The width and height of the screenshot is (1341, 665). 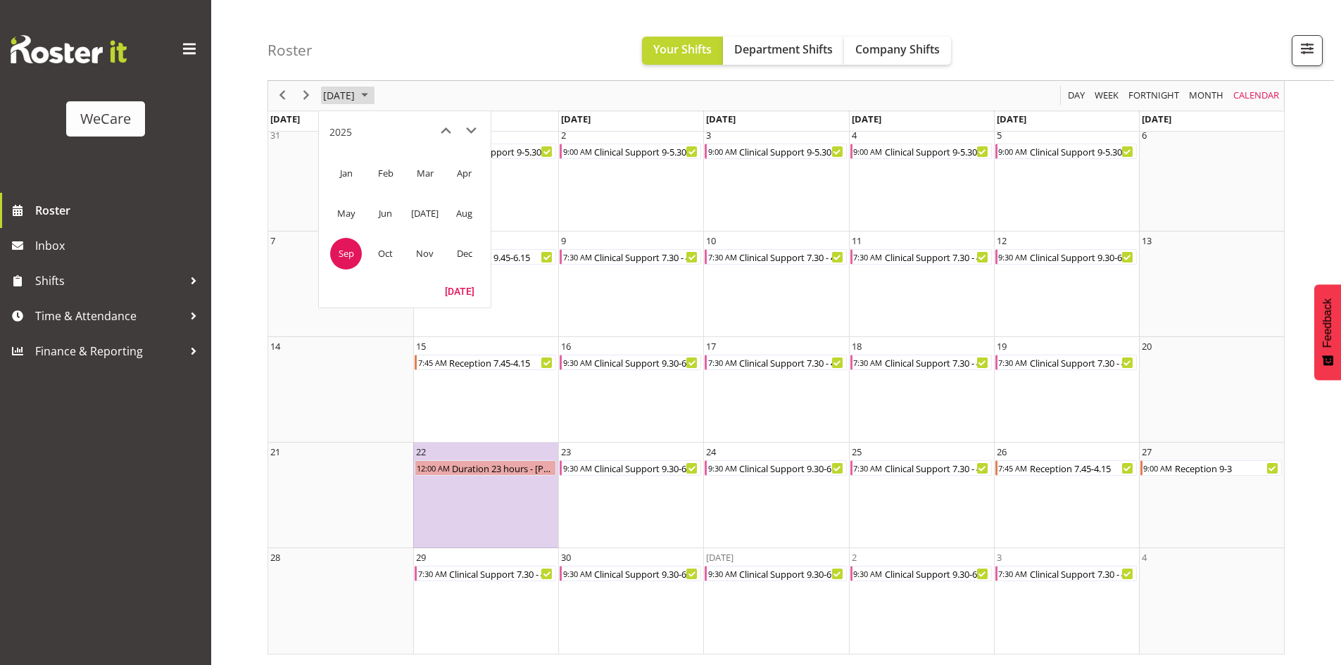 I want to click on div: 6, so click(x=1144, y=135).